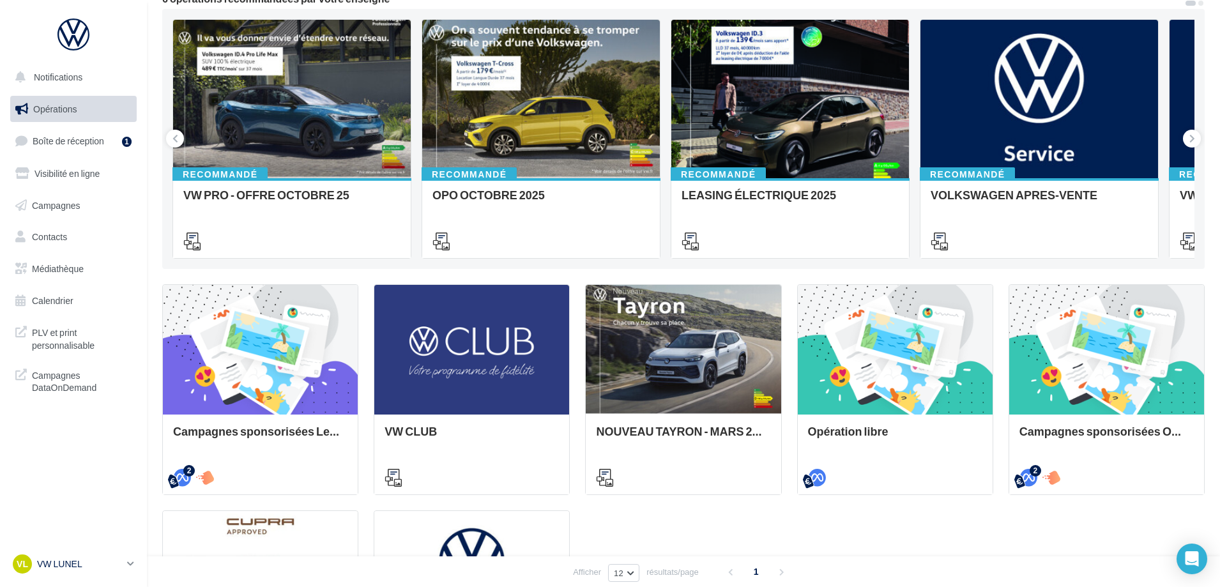  Describe the element at coordinates (1192, 559) in the screenshot. I see `div: Open Intercom Messenger` at that location.